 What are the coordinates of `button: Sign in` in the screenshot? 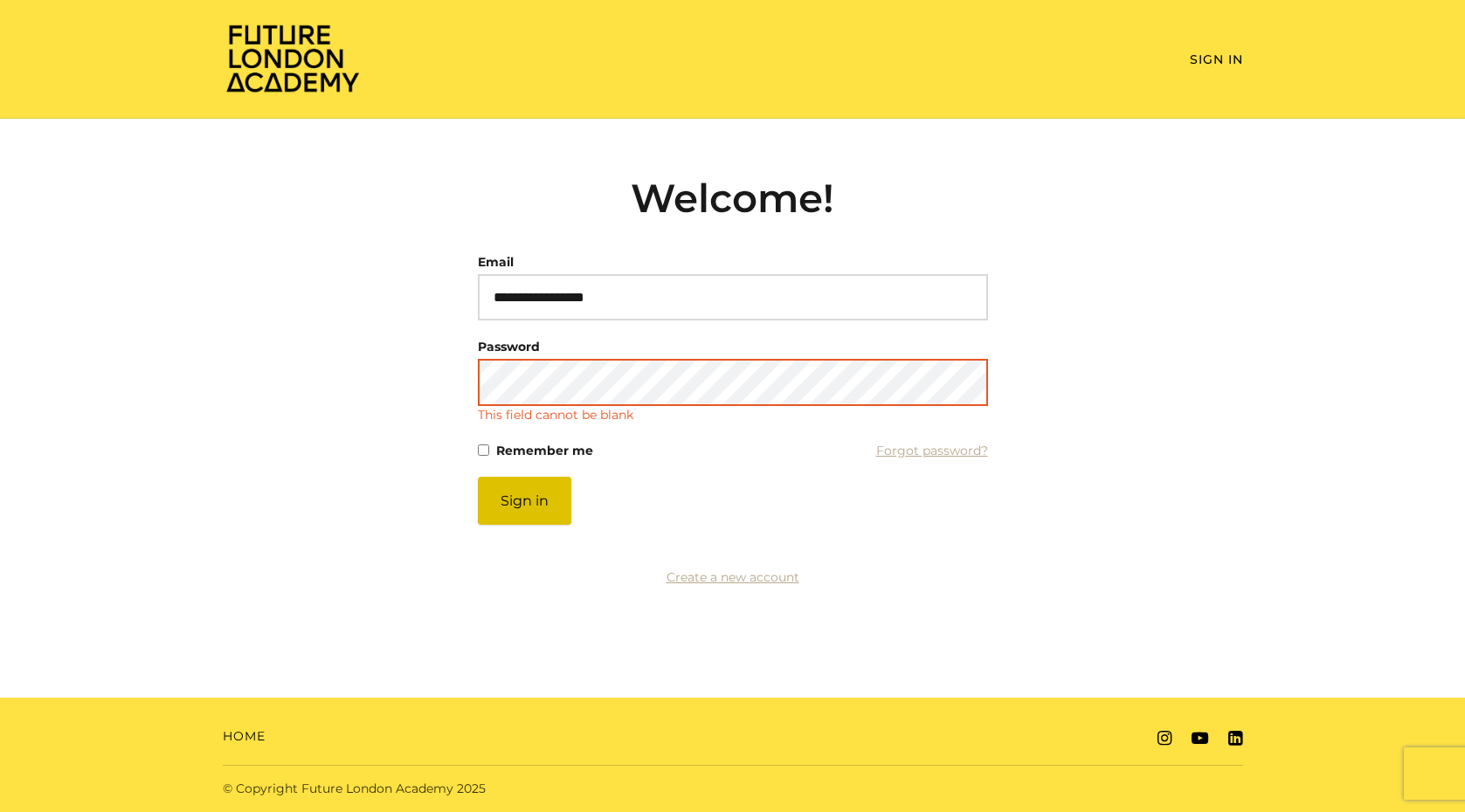 It's located at (525, 501).